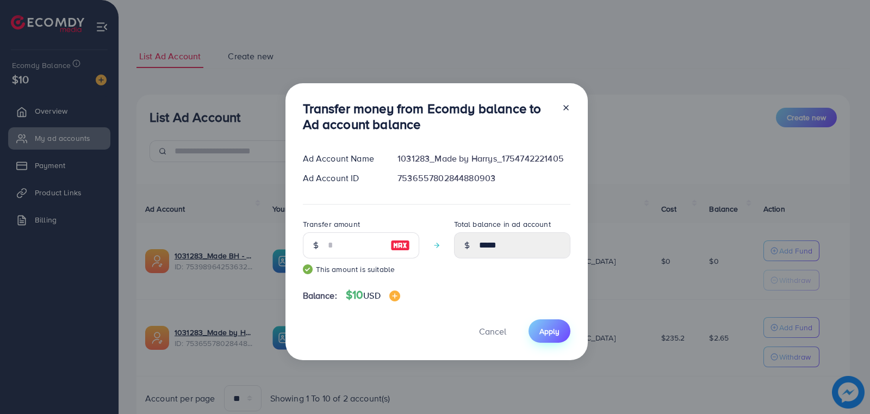 The height and width of the screenshot is (414, 870). What do you see at coordinates (331, 224) in the screenshot?
I see `label: Transfer amount` at bounding box center [331, 224].